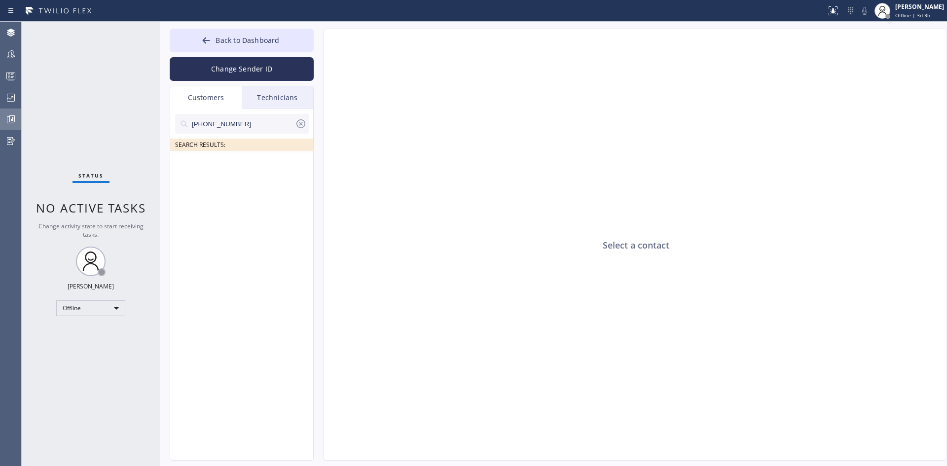 The width and height of the screenshot is (947, 466). I want to click on span: SEARCH RESULTS:, so click(200, 145).